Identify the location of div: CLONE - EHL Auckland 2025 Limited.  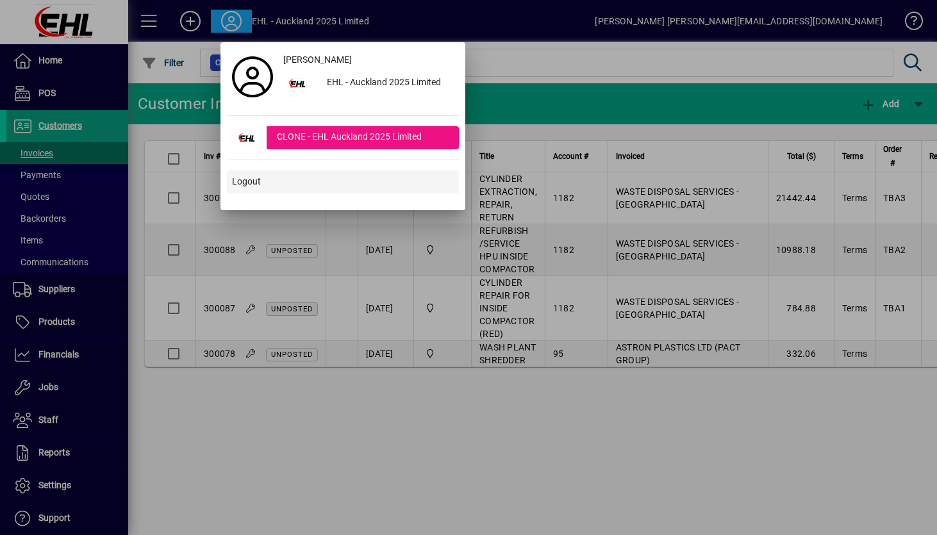
(363, 138).